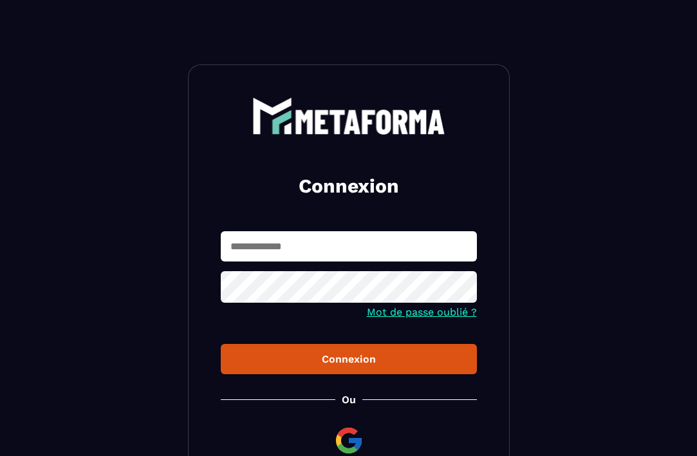 Image resolution: width=697 pixels, height=456 pixels. Describe the element at coordinates (349, 116) in the screenshot. I see `img: logo` at that location.